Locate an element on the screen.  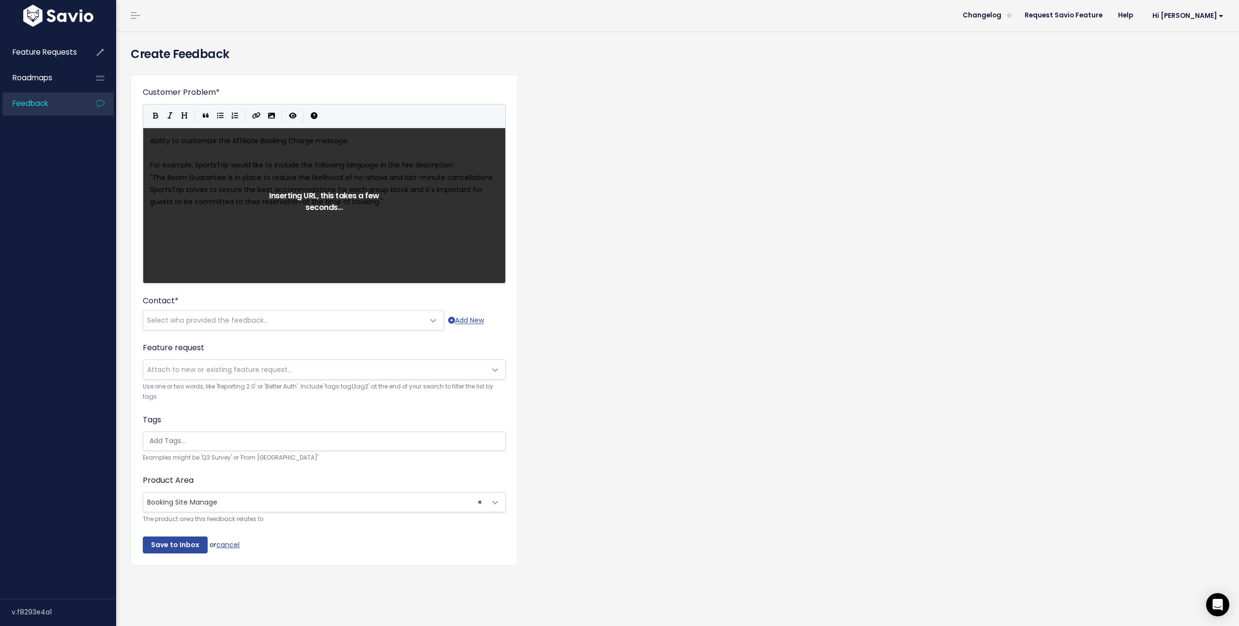
a: Roadmaps is located at coordinates (41, 78).